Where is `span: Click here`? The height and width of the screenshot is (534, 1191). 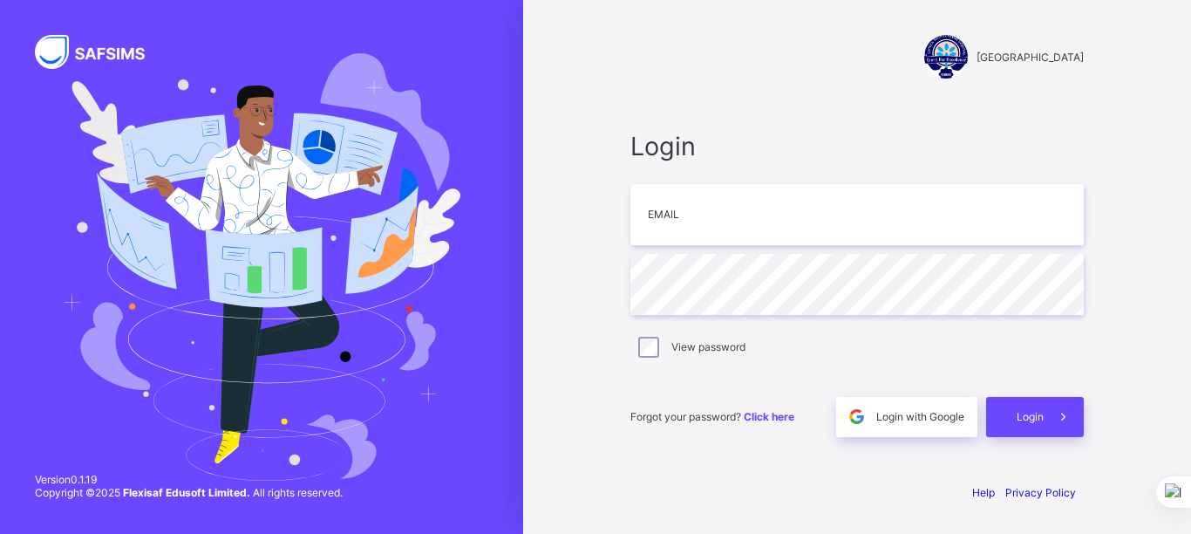 span: Click here is located at coordinates (769, 416).